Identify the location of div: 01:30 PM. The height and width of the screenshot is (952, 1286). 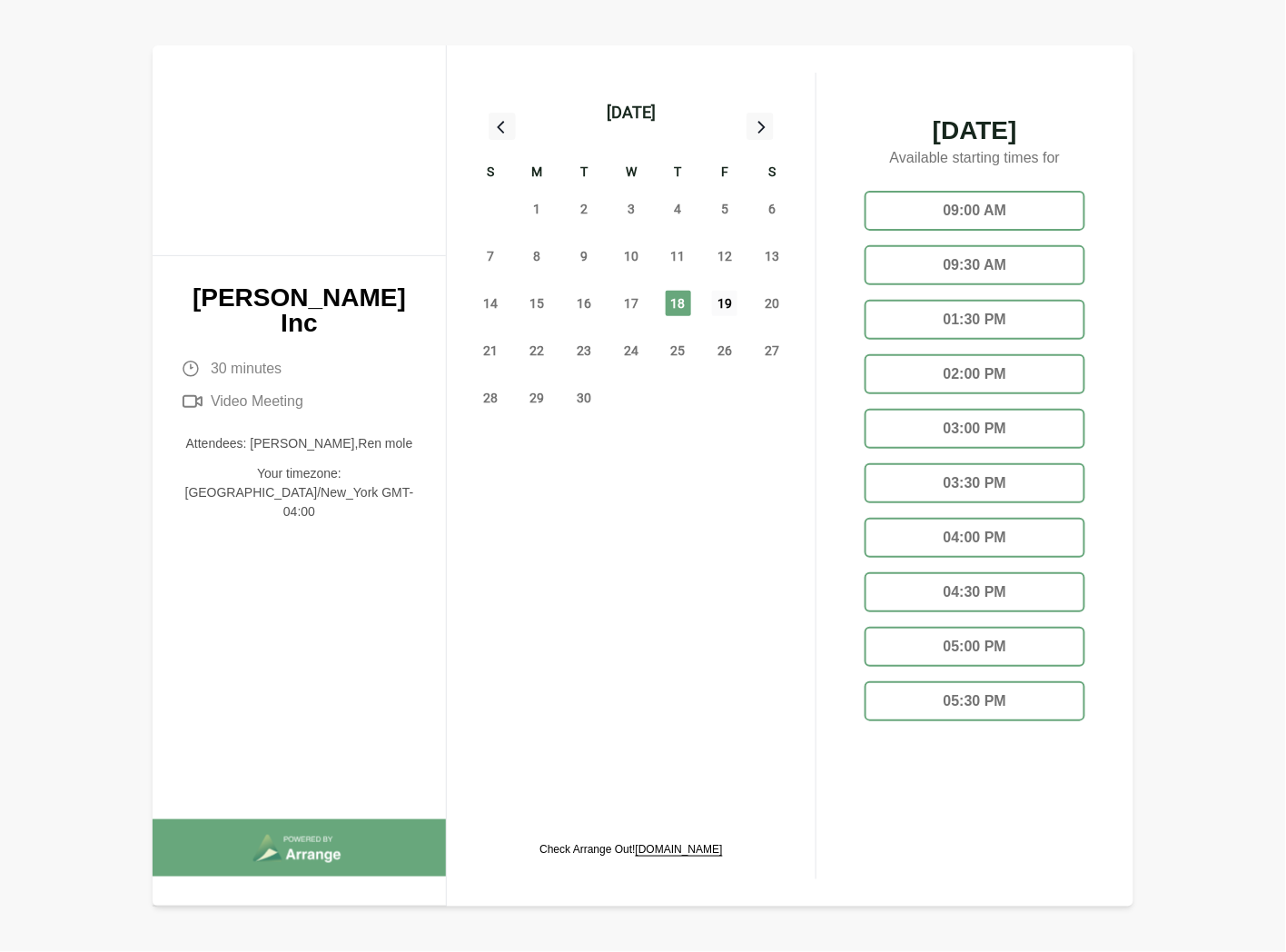
(975, 320).